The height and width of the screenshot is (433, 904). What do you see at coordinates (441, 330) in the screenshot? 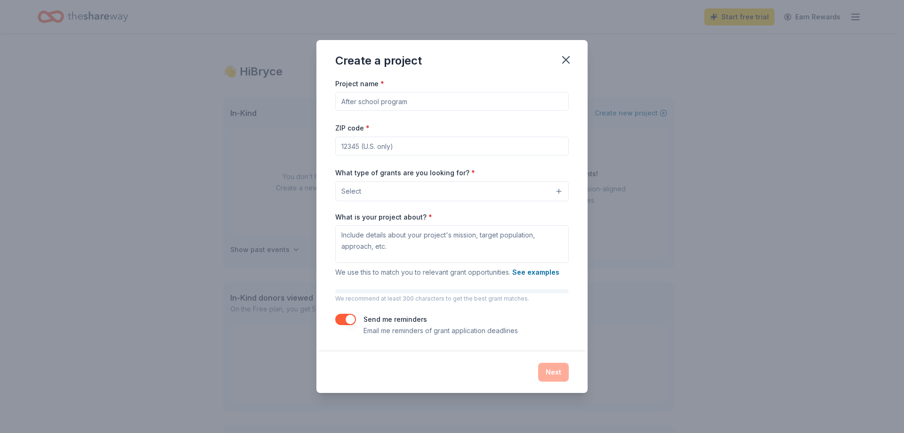
I see `p: Email me reminders of grant application deadlines` at bounding box center [441, 330].